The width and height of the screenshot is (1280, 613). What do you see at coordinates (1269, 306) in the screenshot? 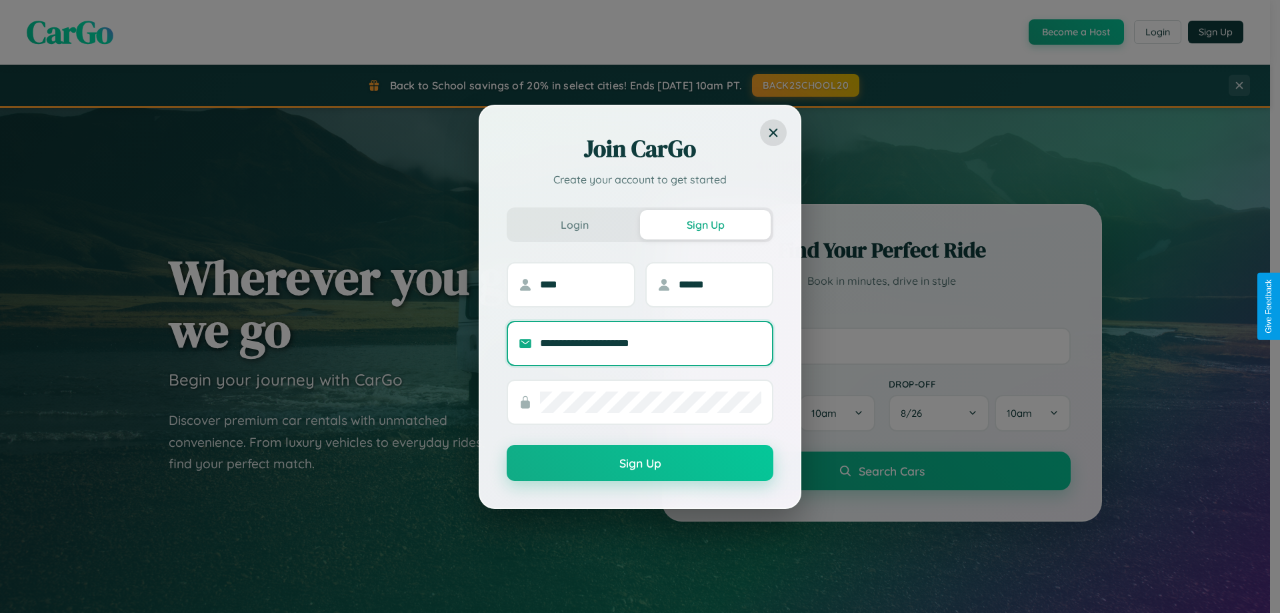
I see `div: Give Feedback` at bounding box center [1269, 306].